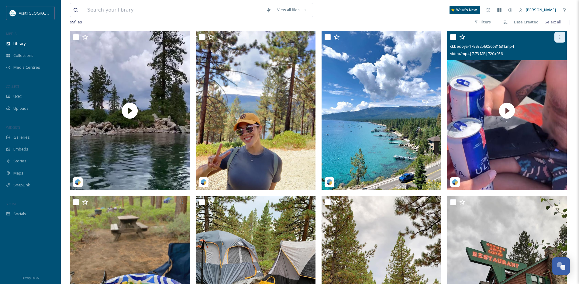  I want to click on span: Socials, so click(20, 214).